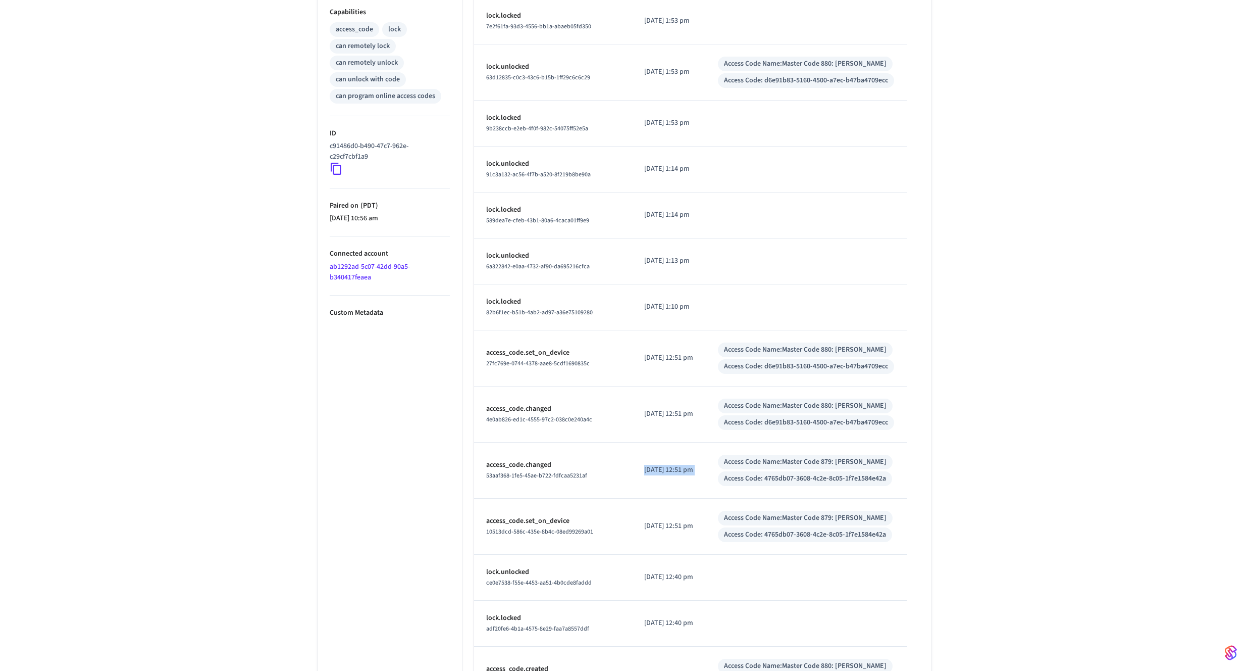 The width and height of the screenshot is (1249, 671). Describe the element at coordinates (385, 96) in the screenshot. I see `div: can program online access codes` at that location.